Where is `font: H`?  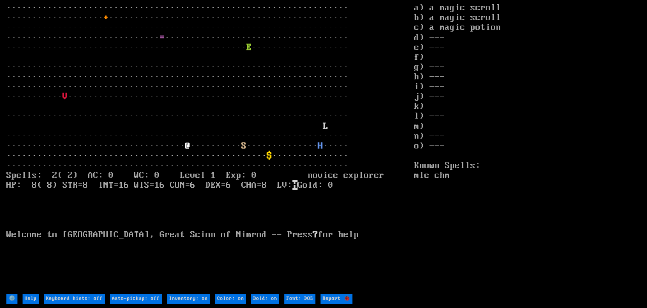
font: H is located at coordinates (321, 146).